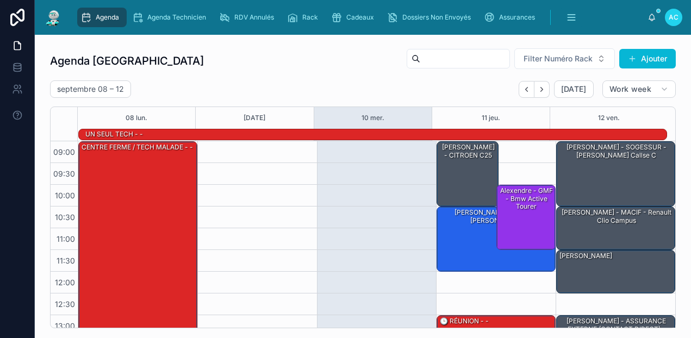 The height and width of the screenshot is (338, 691). What do you see at coordinates (647, 59) in the screenshot?
I see `a: Ajouter` at bounding box center [647, 59].